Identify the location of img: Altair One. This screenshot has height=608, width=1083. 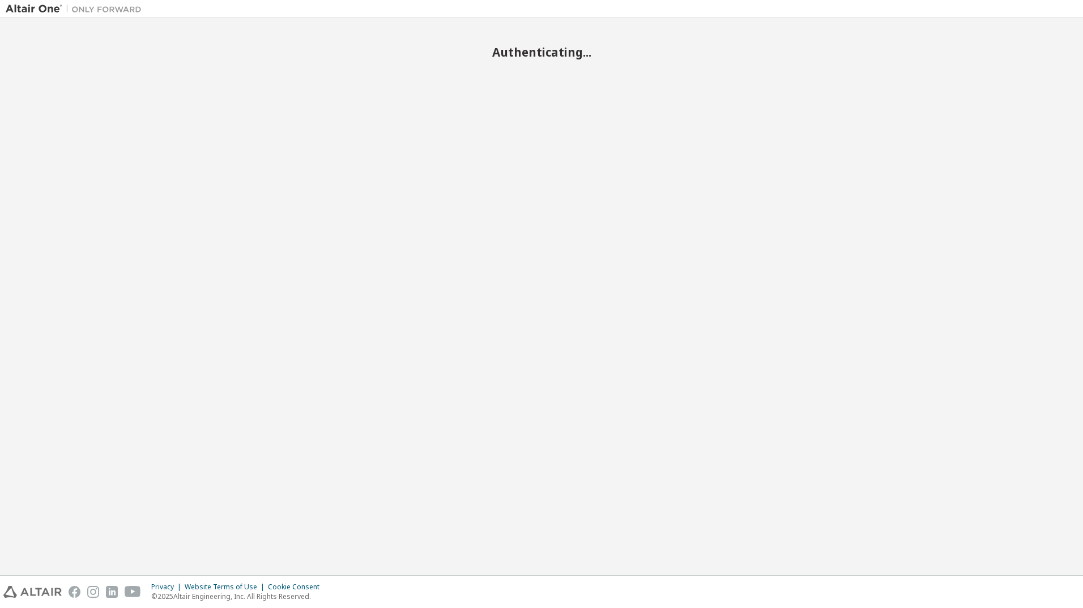
(76, 9).